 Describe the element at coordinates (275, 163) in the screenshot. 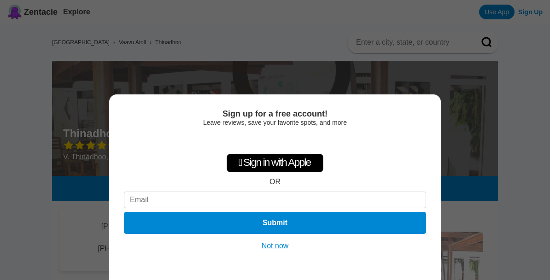

I see `div: Sign in with Apple` at that location.